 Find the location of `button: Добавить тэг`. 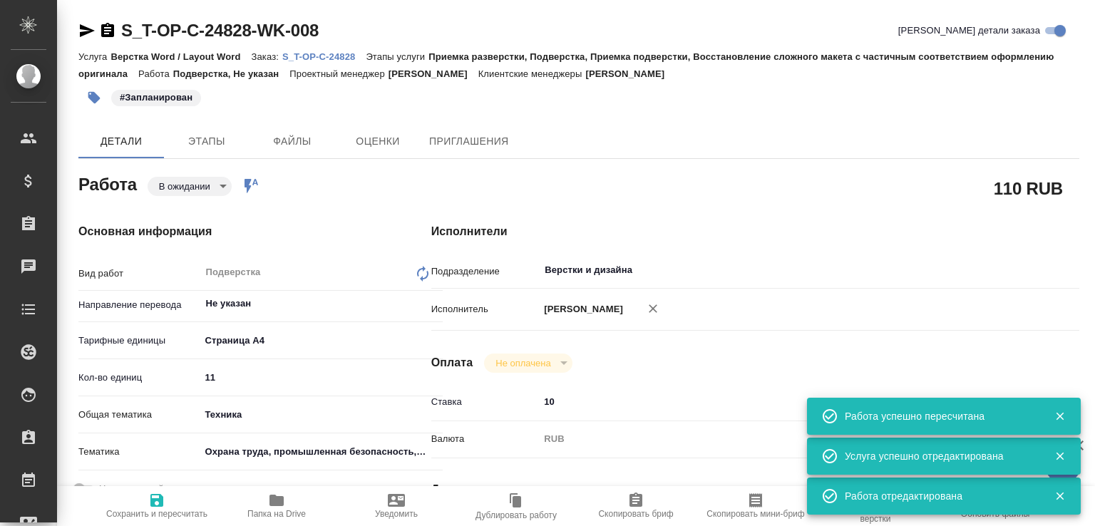

button: Добавить тэг is located at coordinates (94, 98).